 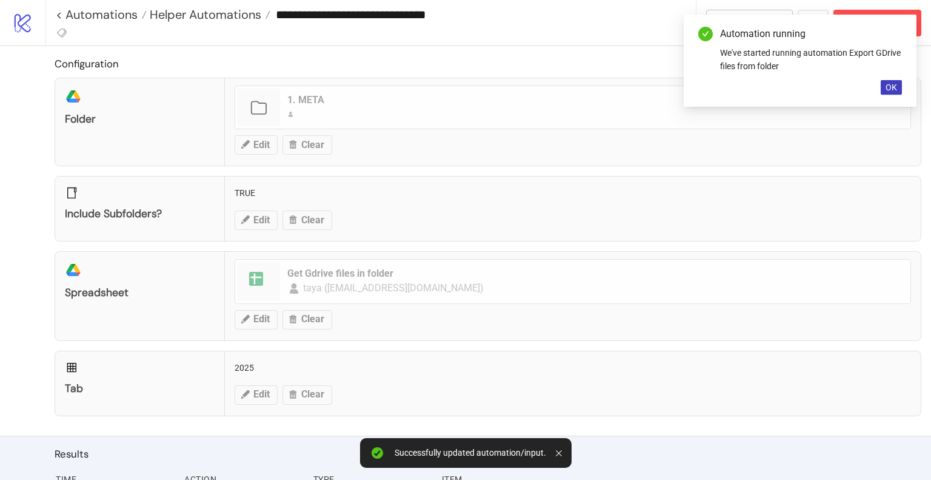 What do you see at coordinates (811, 59) in the screenshot?
I see `div: We've started running automation Export GDrive files from folder` at bounding box center [811, 59].